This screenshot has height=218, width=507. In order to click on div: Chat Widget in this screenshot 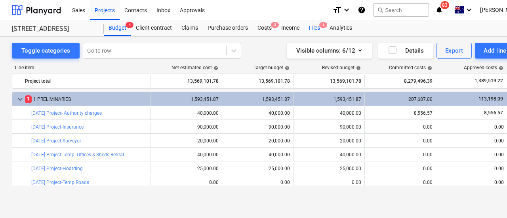, I will do `click(487, 199)`.